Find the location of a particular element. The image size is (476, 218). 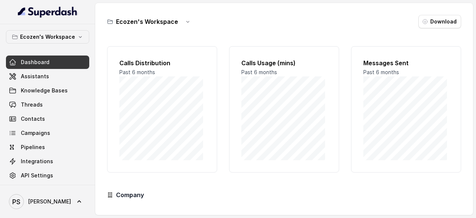

a: Pipelines is located at coordinates (48, 147).